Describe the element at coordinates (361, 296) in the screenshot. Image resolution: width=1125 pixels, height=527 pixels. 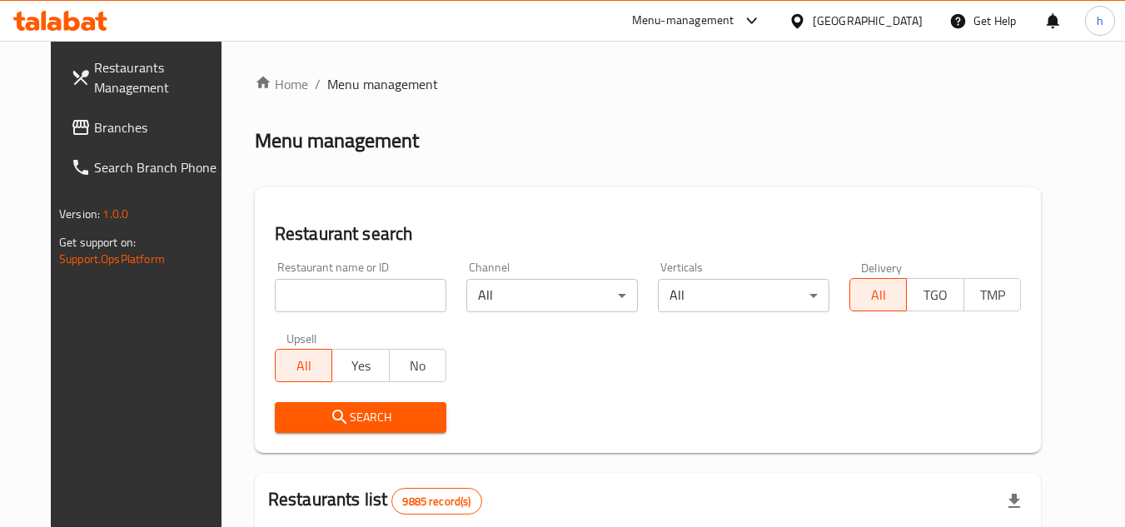
I see `input: Search for restaurant name or ID..` at that location.